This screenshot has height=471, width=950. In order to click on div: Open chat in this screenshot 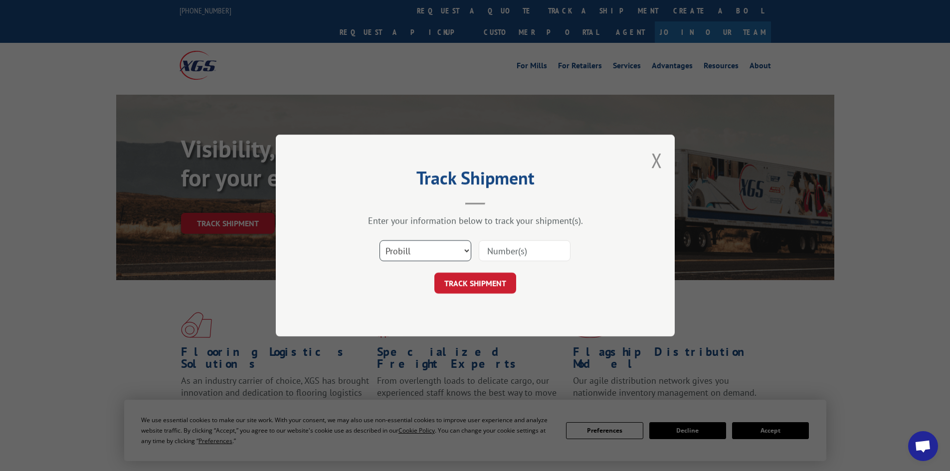, I will do `click(923, 446)`.